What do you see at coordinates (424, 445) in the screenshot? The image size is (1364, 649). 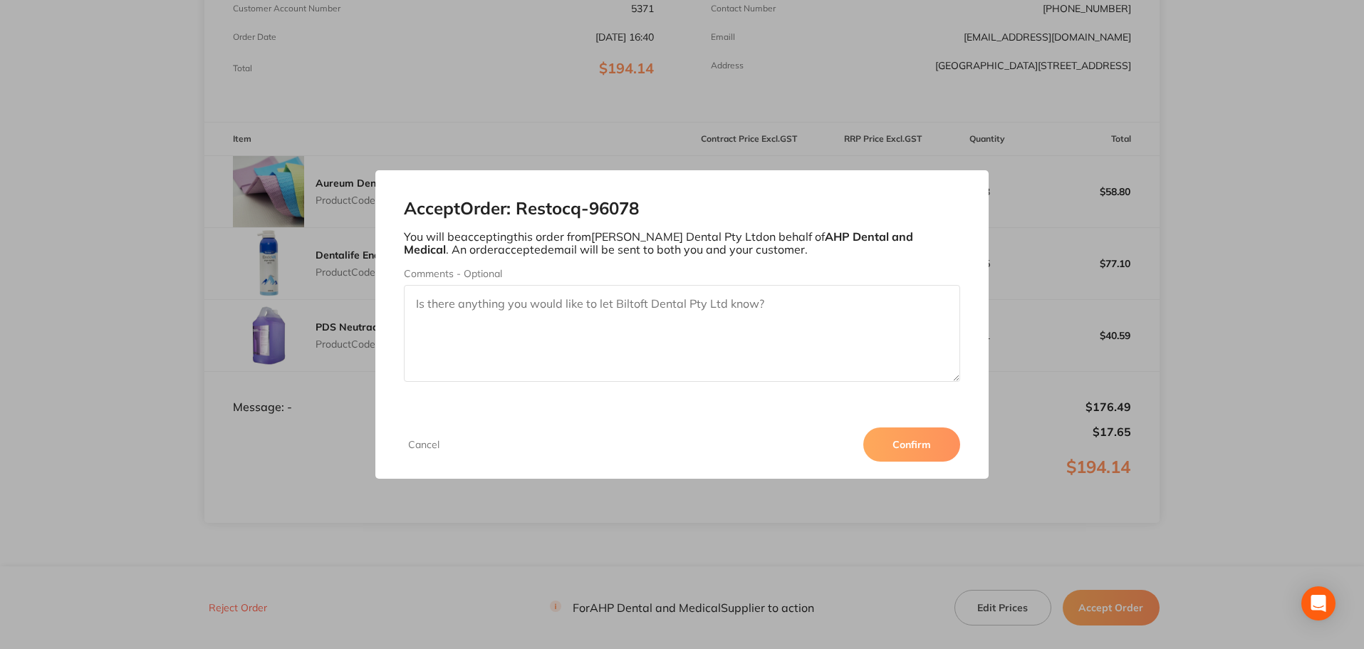 I see `button: Cancel` at bounding box center [424, 445].